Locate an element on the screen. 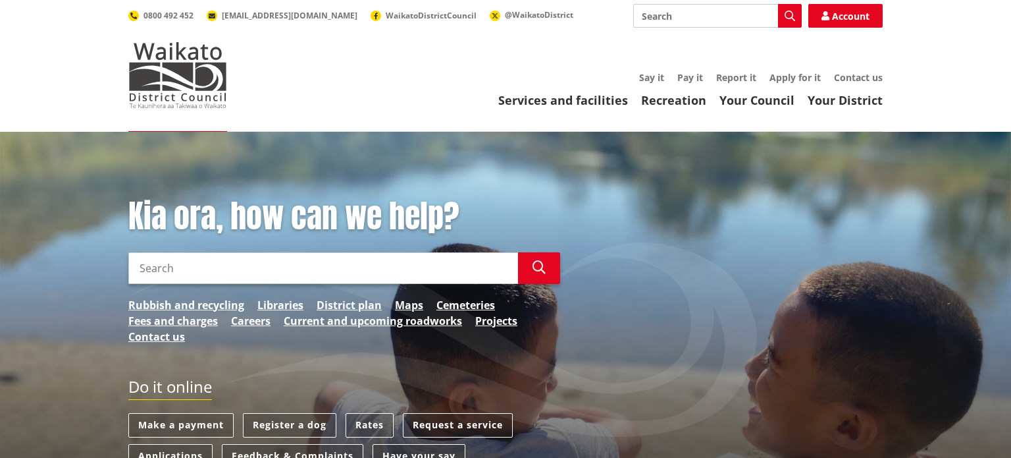 This screenshot has height=458, width=1011. a: Pay it is located at coordinates (690, 77).